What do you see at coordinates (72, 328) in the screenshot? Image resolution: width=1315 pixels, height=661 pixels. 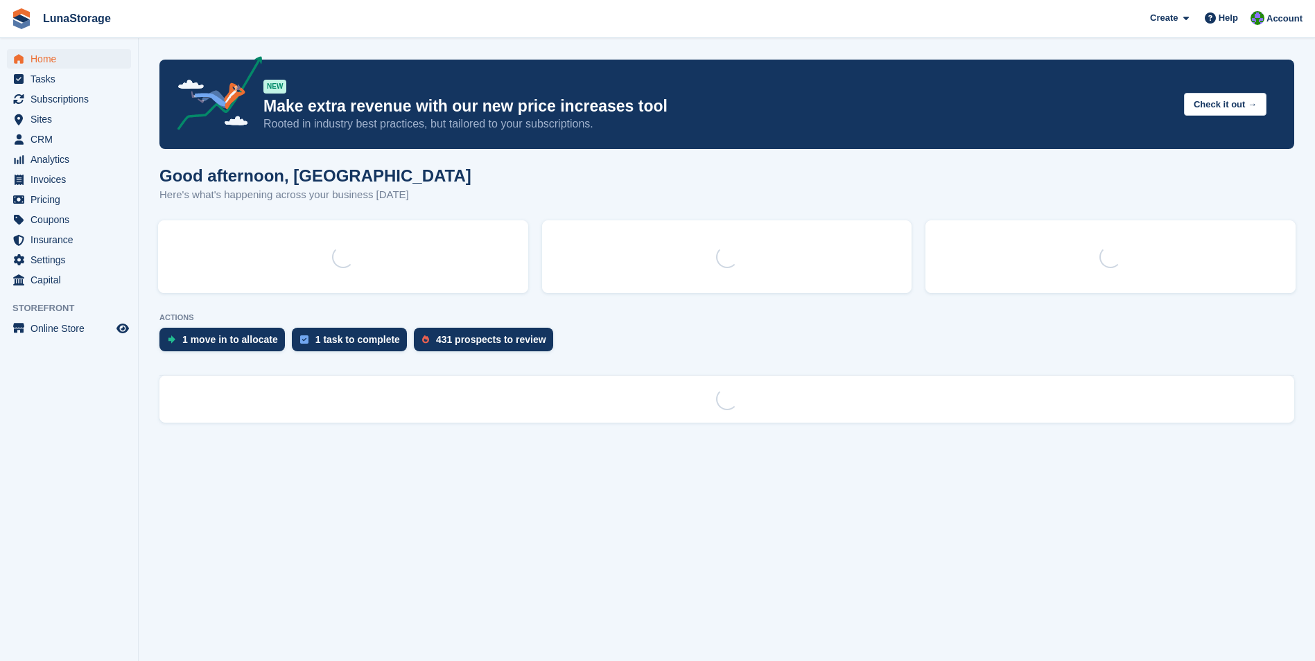 I see `span: Online Store` at bounding box center [72, 328].